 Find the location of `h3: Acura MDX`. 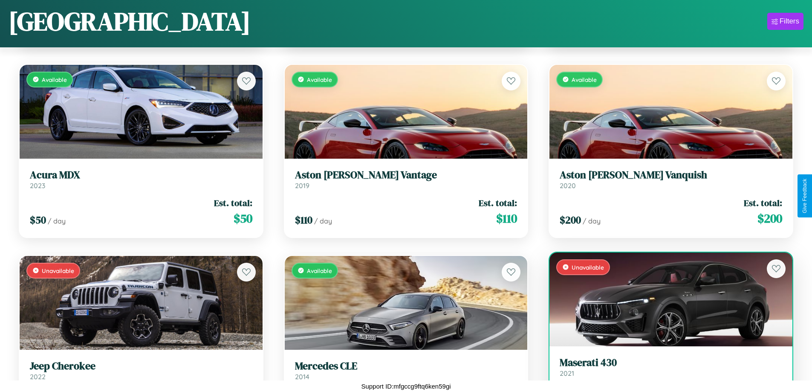

h3: Acura MDX is located at coordinates (141, 175).